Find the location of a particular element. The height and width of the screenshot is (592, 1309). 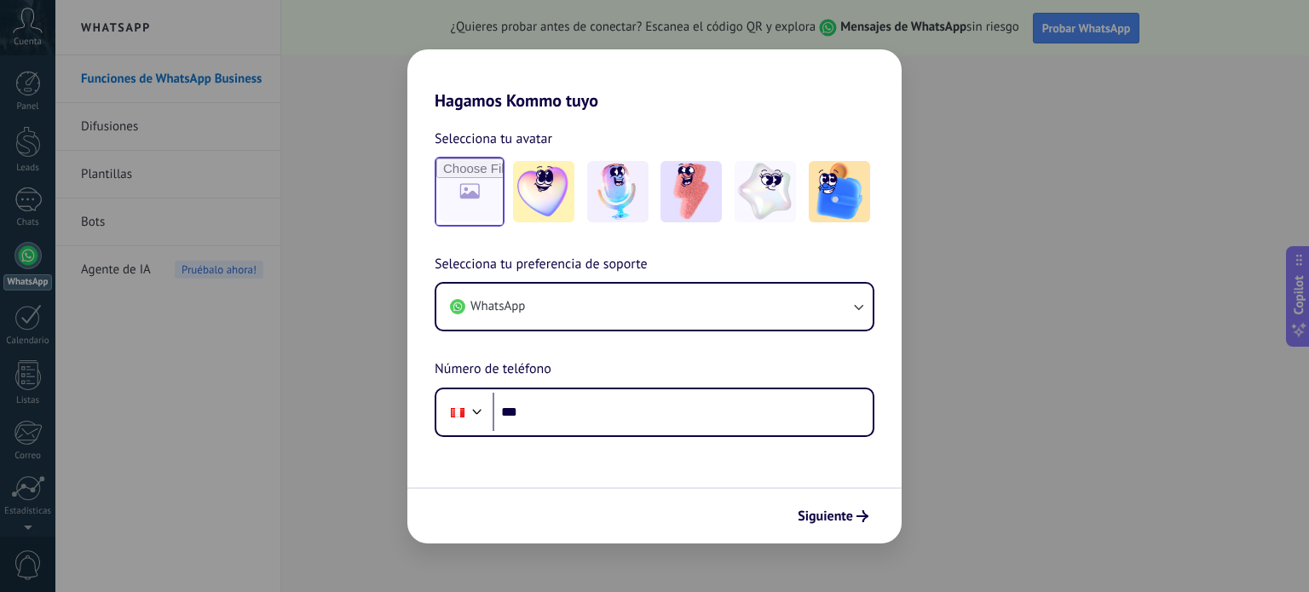

span: Número de teléfono is located at coordinates (493, 370).